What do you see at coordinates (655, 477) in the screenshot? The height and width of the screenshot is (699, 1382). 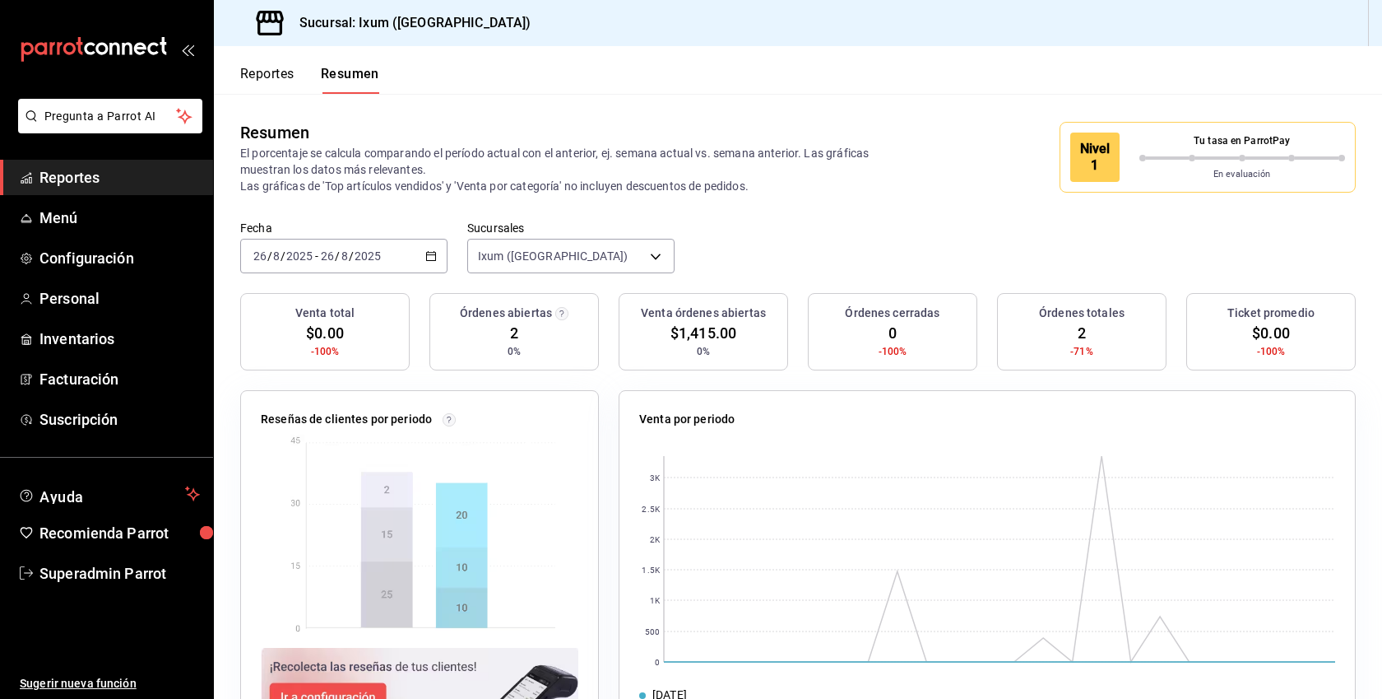 I see `text: 3K` at bounding box center [655, 477].